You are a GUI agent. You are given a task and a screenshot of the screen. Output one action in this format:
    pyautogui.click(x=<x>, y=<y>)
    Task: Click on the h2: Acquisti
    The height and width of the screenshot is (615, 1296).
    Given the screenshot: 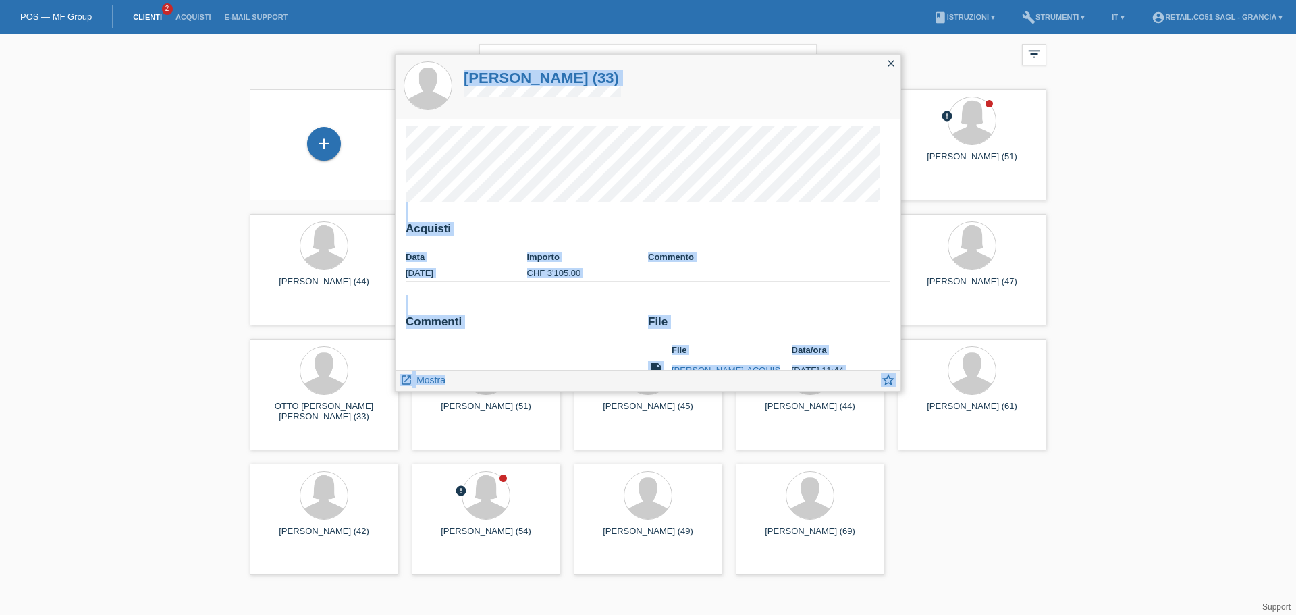 What is the action you would take?
    pyautogui.click(x=648, y=232)
    